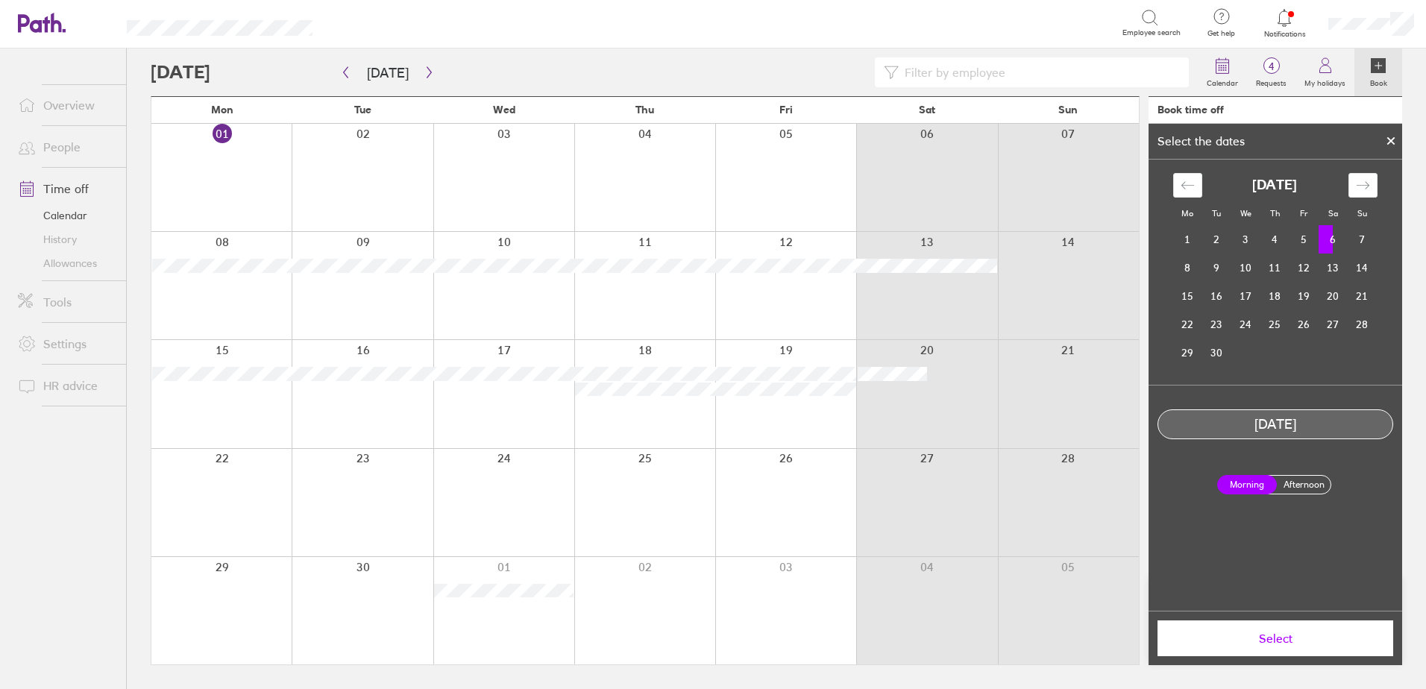  What do you see at coordinates (1304, 268) in the screenshot?
I see `td: Friday, September 12, 2025` at bounding box center [1304, 268].